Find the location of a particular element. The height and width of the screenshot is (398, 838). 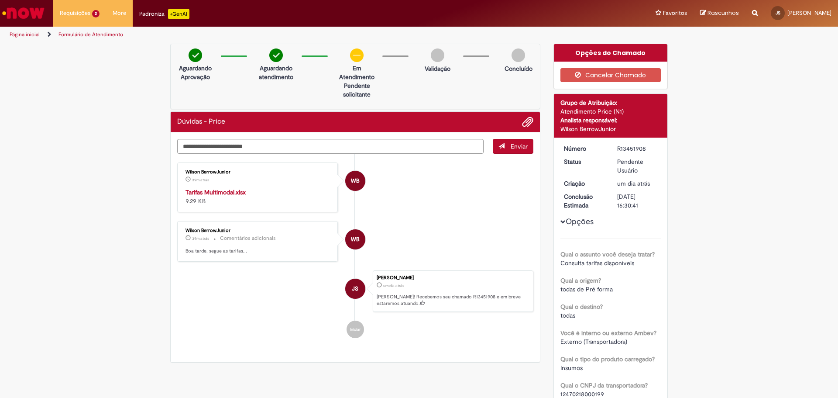

span: Consulta tarifas disponíveis is located at coordinates (597, 263).